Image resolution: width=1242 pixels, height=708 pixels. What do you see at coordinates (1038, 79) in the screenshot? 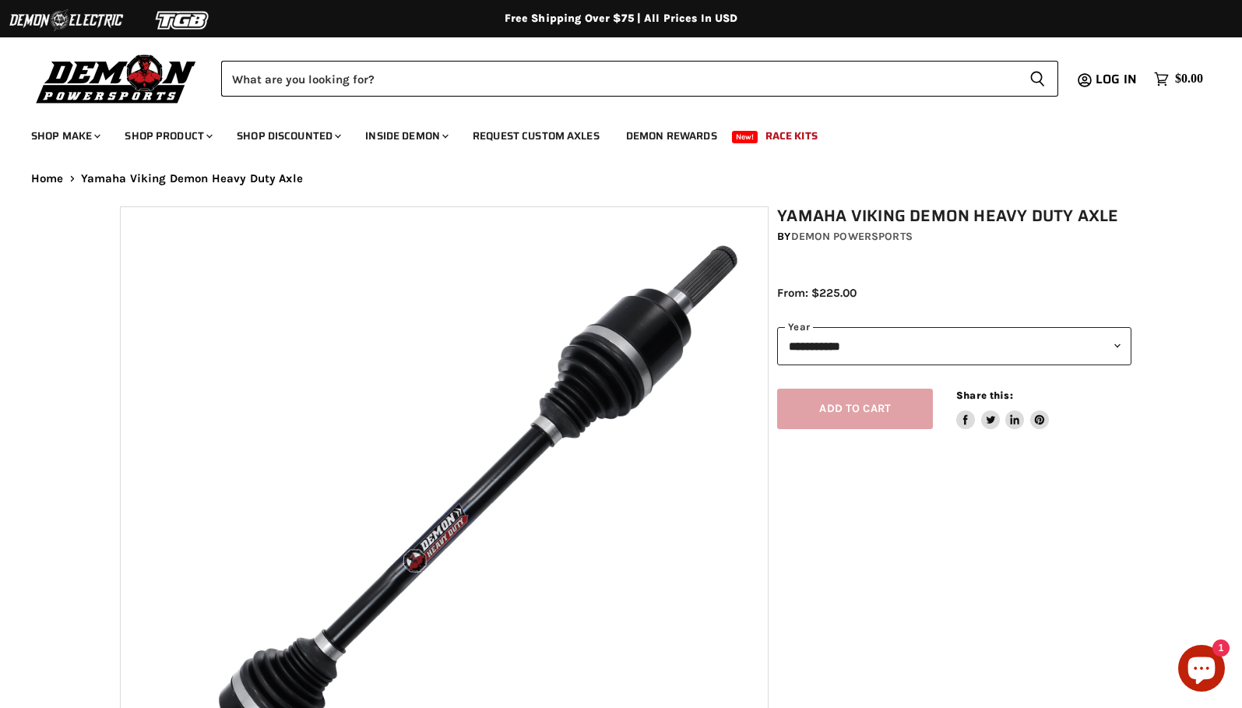
I see `button: Search` at bounding box center [1038, 79].